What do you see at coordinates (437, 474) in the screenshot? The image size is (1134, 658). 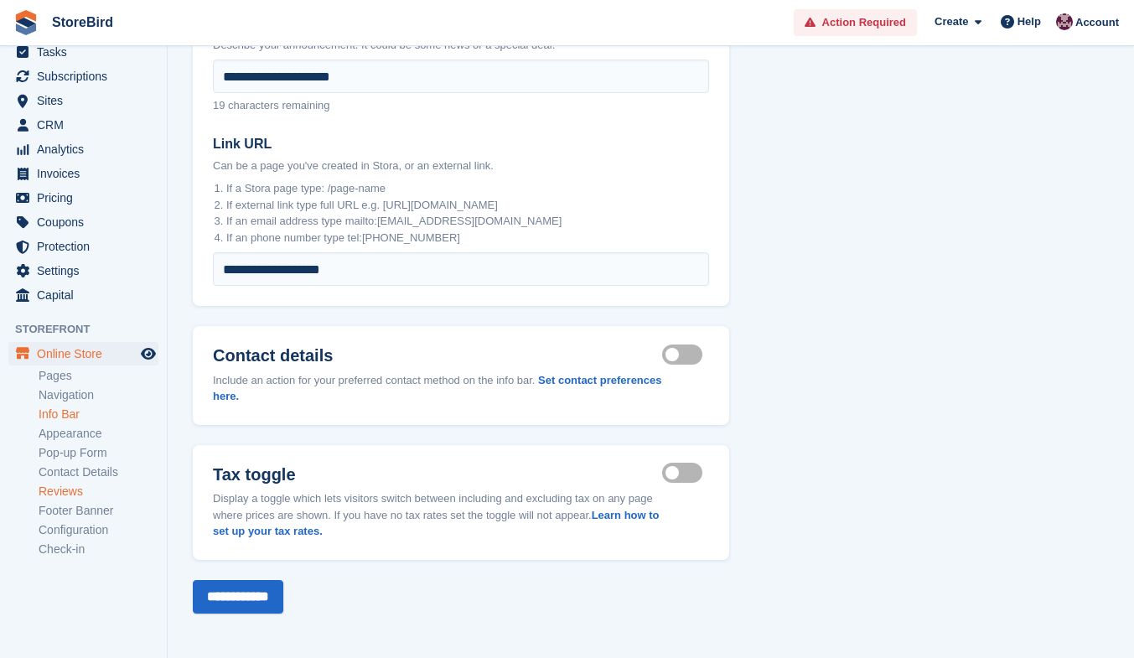 I see `label: Tax toggle` at bounding box center [437, 474].